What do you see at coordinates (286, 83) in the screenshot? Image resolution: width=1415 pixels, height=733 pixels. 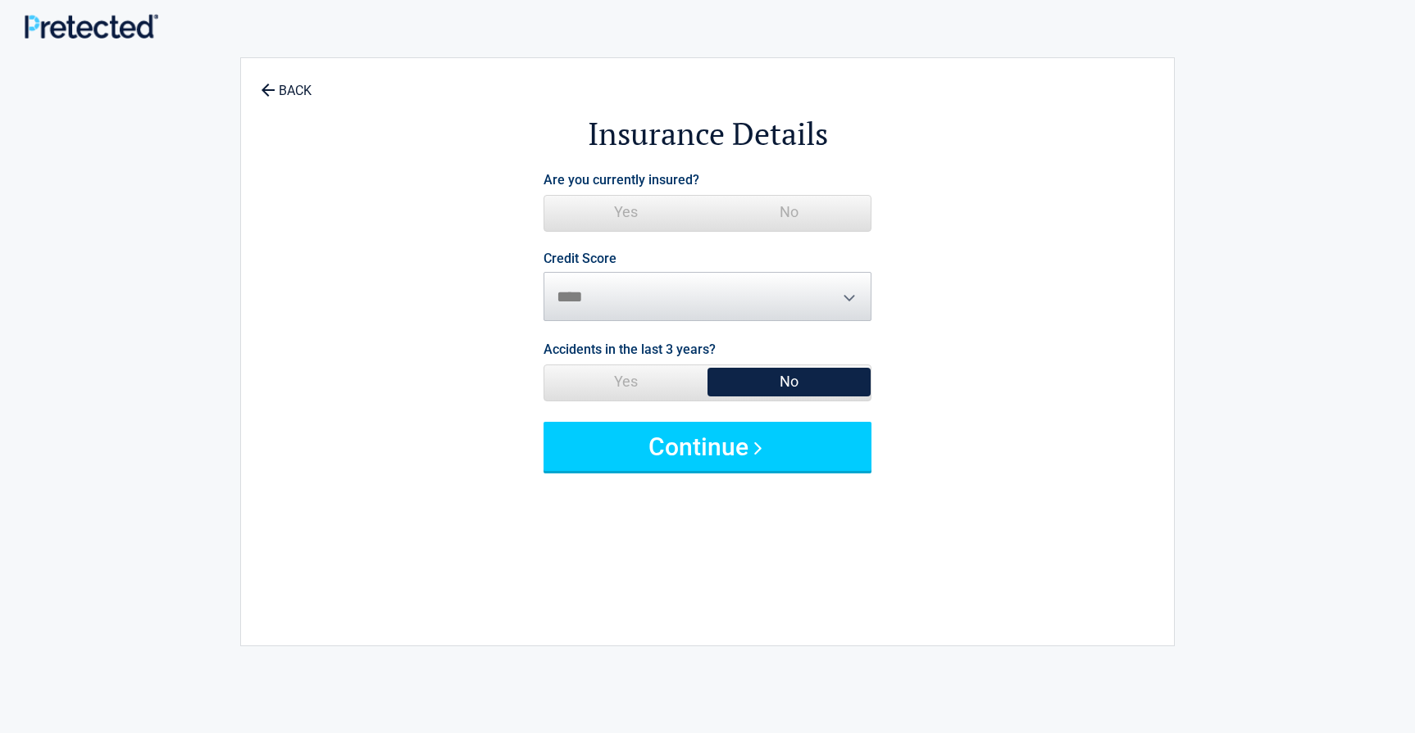 I see `a: BACK` at bounding box center [286, 83].